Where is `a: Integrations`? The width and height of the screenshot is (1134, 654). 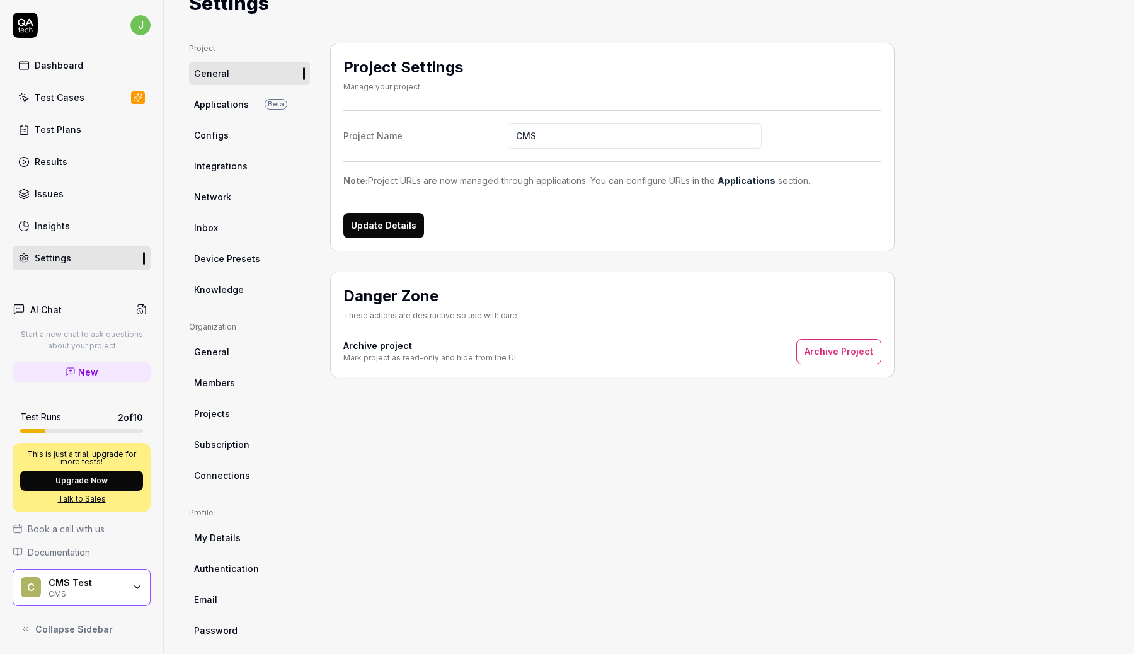 a: Integrations is located at coordinates (250, 166).